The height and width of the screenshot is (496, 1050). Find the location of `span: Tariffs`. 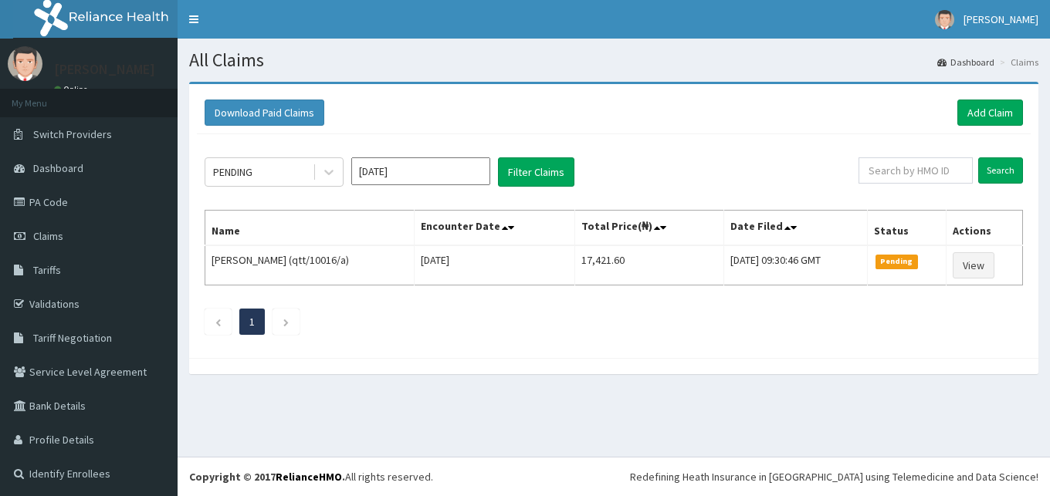

span: Tariffs is located at coordinates (47, 270).